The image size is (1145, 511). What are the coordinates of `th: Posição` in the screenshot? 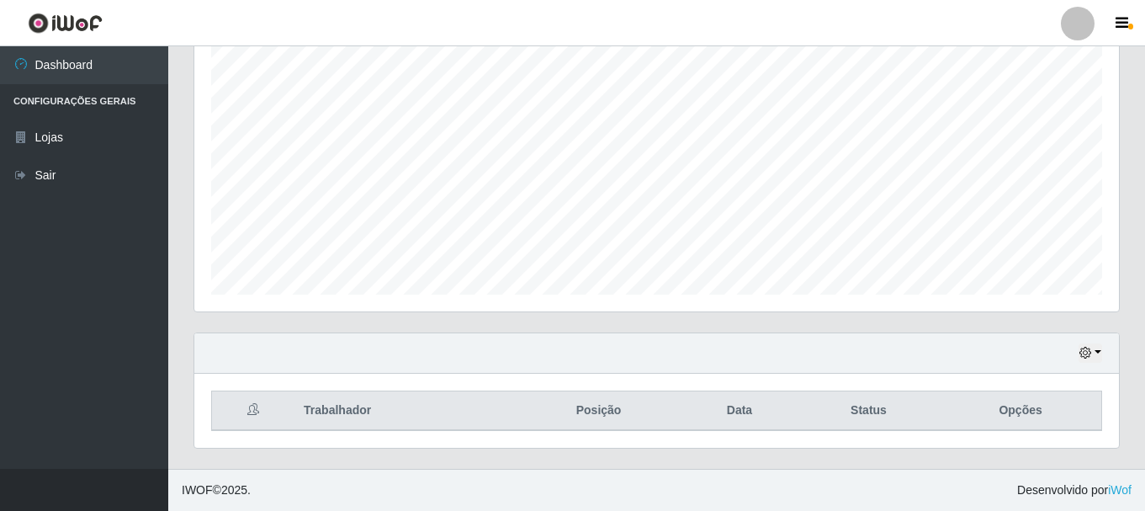 It's located at (598, 410).